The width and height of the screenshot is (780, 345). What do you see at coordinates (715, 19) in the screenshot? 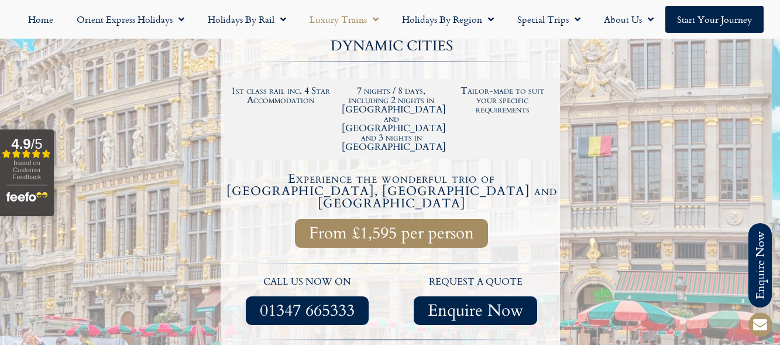
I see `a: Start your Journey` at bounding box center [715, 19].